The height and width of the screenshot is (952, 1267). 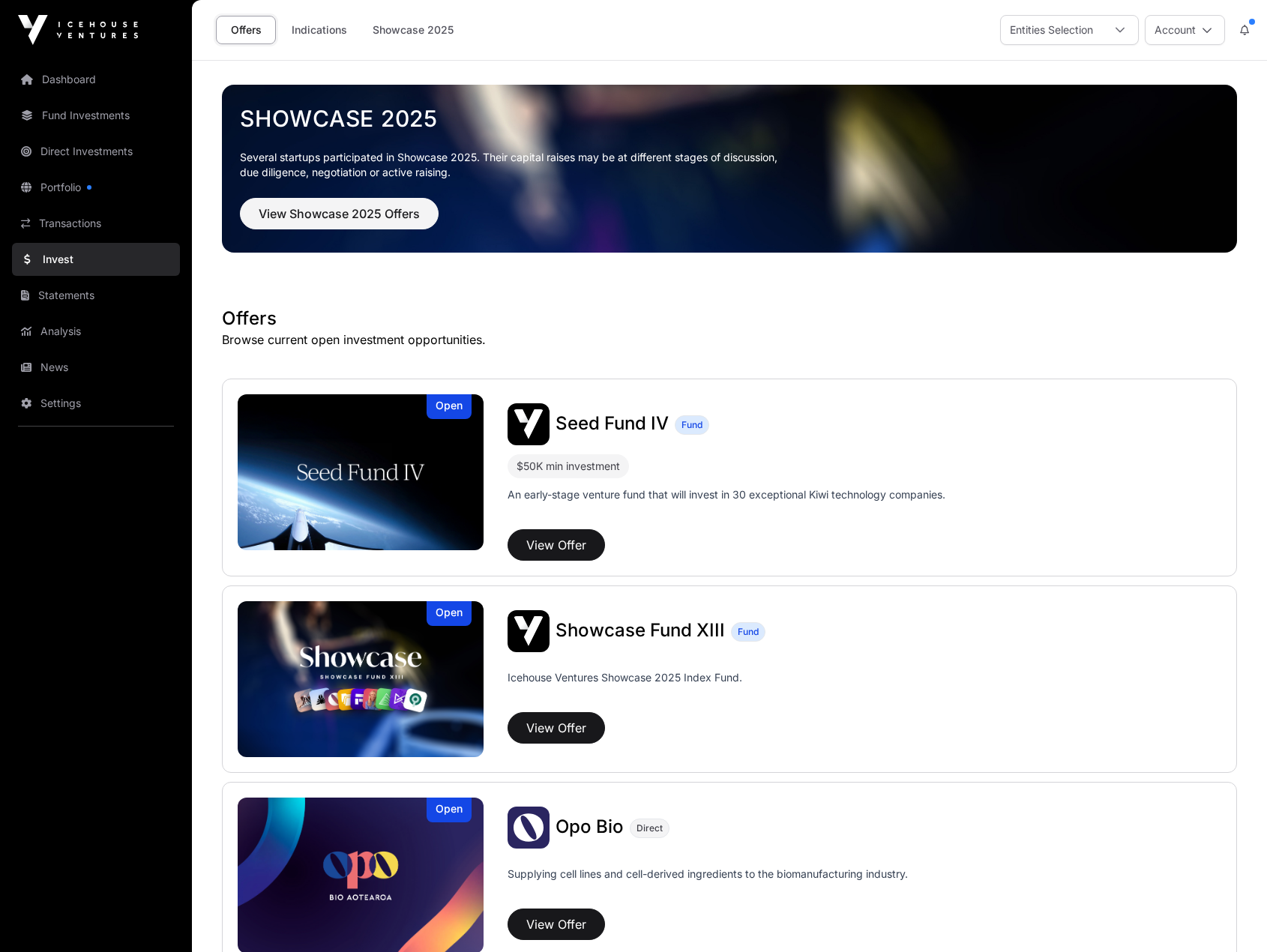 What do you see at coordinates (78, 30) in the screenshot?
I see `img: Icehouse Ventures Logo` at bounding box center [78, 30].